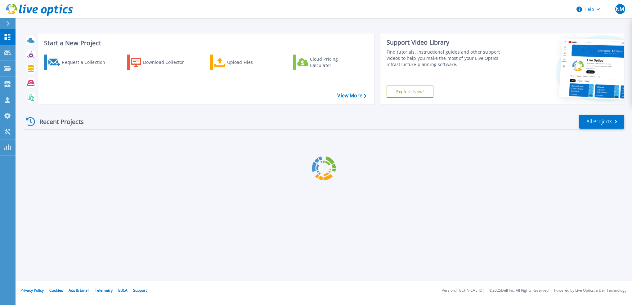  What do you see at coordinates (335, 62) in the screenshot?
I see `div: Cloud Pricing Calculator` at bounding box center [335, 62].